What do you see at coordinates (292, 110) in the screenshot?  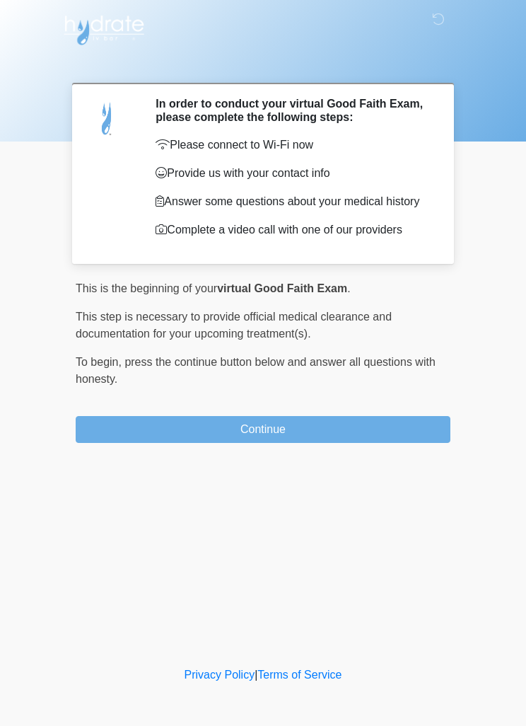 I see `h2: In order to conduct your virtual Good Faith Exam, please complete the following steps:` at bounding box center [292, 110].